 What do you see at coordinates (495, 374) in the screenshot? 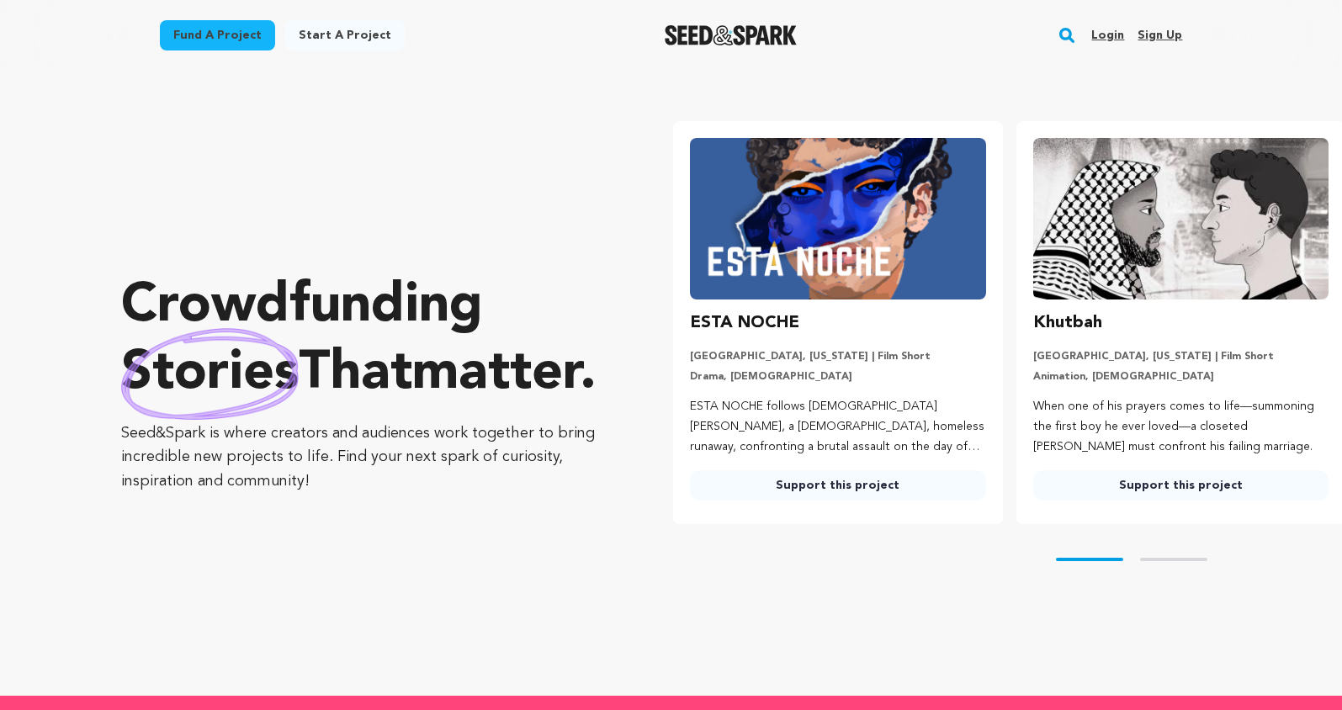
I see `span: matter` at bounding box center [495, 374].